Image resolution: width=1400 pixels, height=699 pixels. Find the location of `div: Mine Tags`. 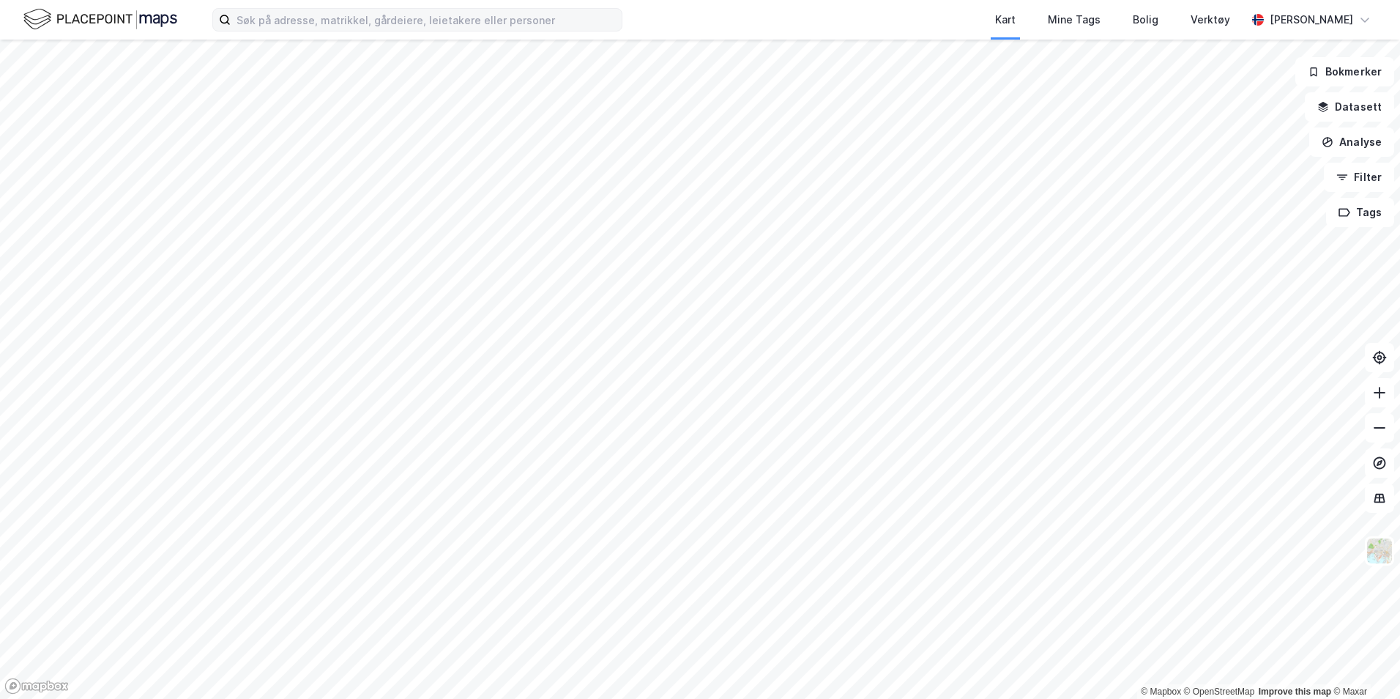

div: Mine Tags is located at coordinates (1075, 20).